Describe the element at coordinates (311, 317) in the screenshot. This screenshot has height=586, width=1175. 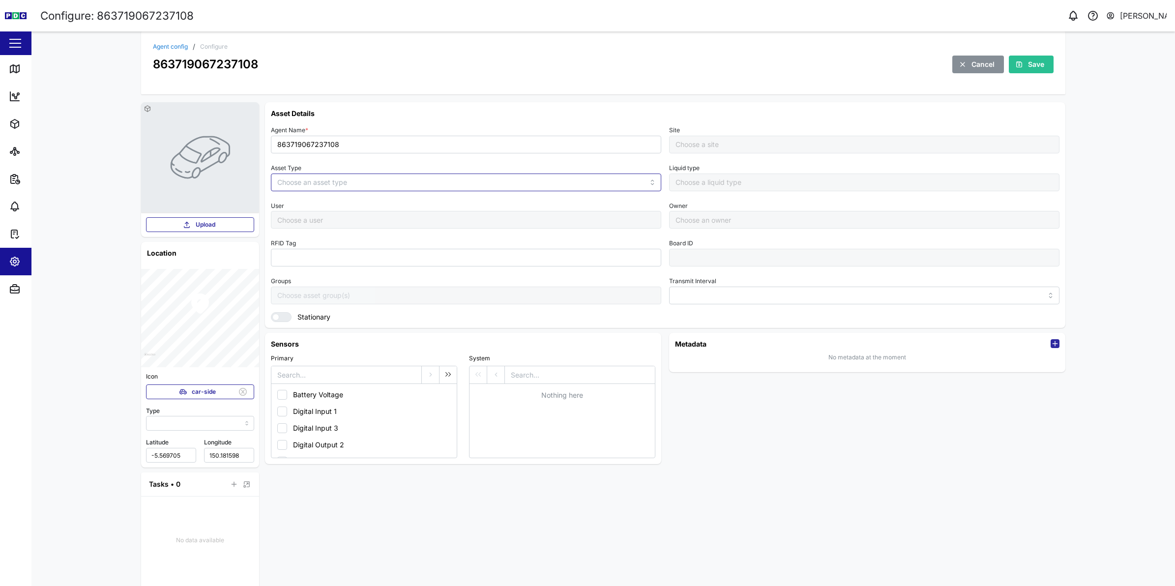
I see `label: Stationary` at that location.